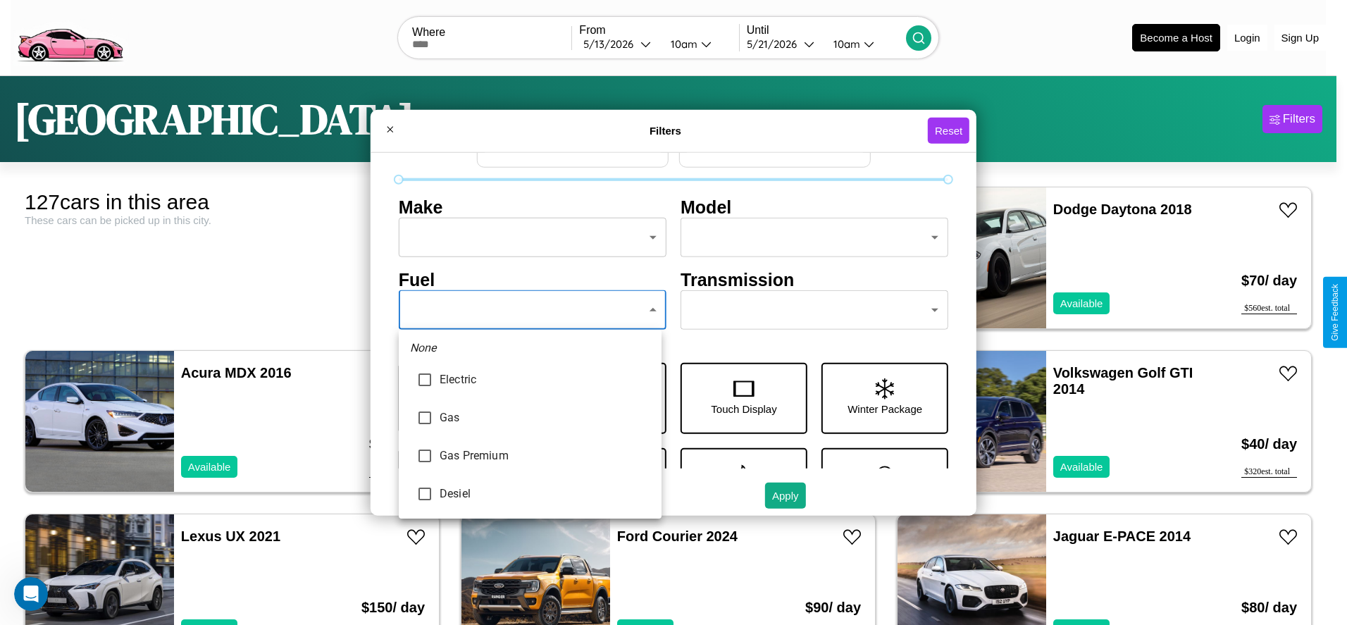 This screenshot has width=1347, height=625. What do you see at coordinates (544, 418) in the screenshot?
I see `span: Gas` at bounding box center [544, 418].